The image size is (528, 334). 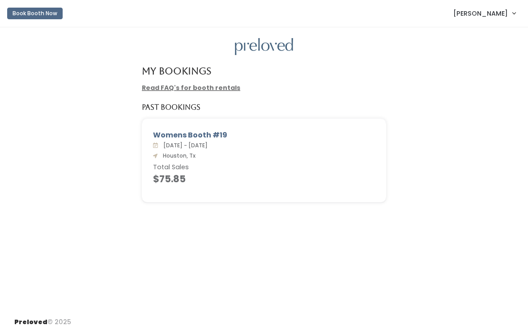 I want to click on h6: Total Sales, so click(x=264, y=167).